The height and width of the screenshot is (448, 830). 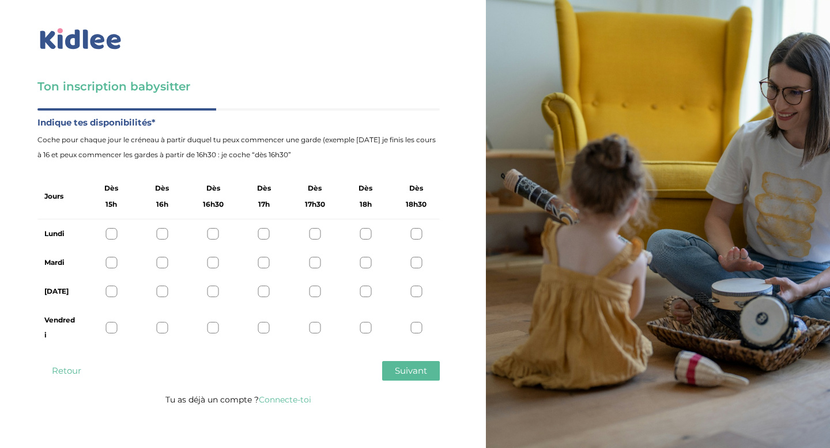 What do you see at coordinates (315, 205) in the screenshot?
I see `span: 17h30` at bounding box center [315, 205].